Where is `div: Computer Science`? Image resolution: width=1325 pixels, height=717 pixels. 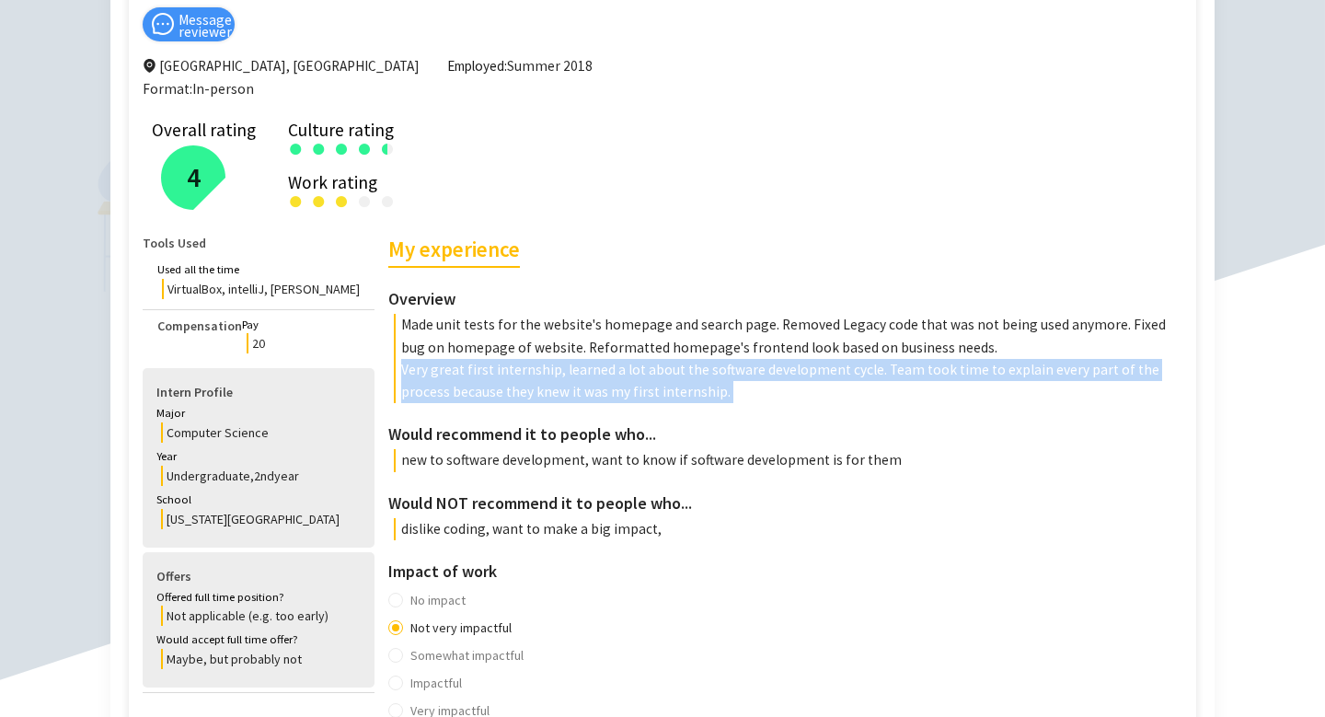
div: Computer Science is located at coordinates (260, 432).